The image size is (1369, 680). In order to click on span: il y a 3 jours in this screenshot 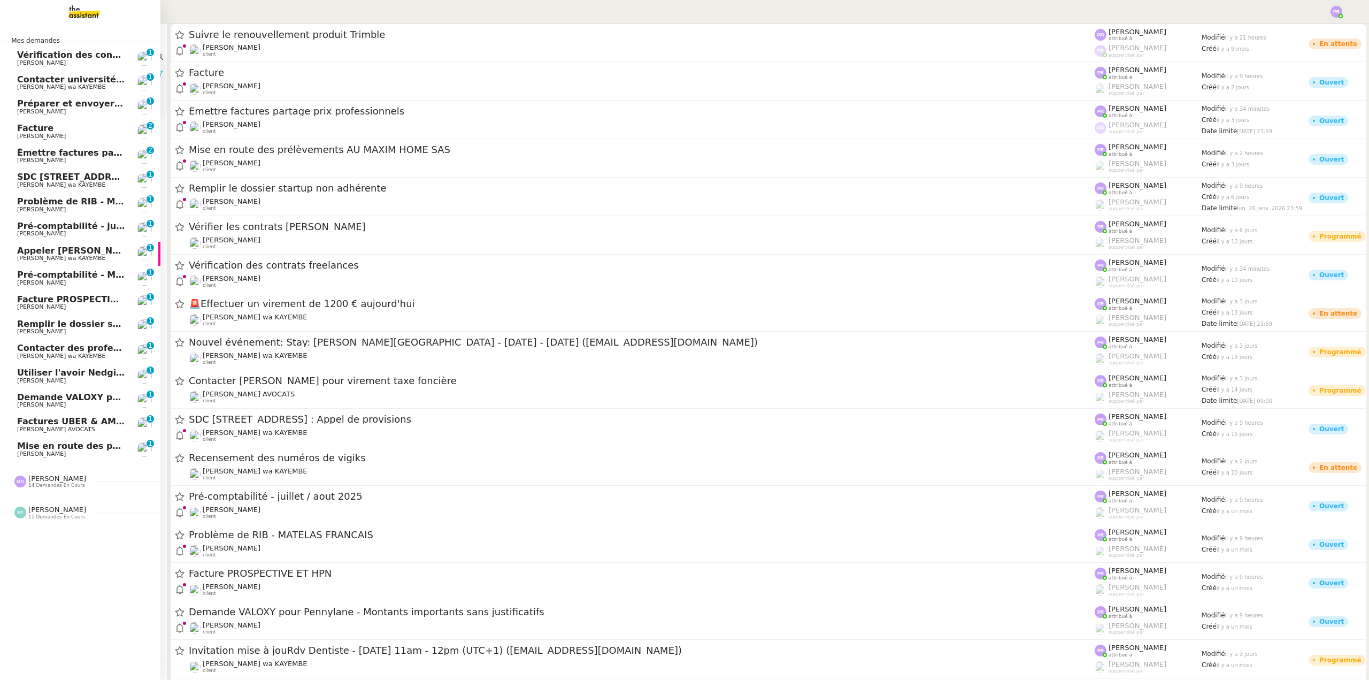, I will do `click(1242, 378)`.